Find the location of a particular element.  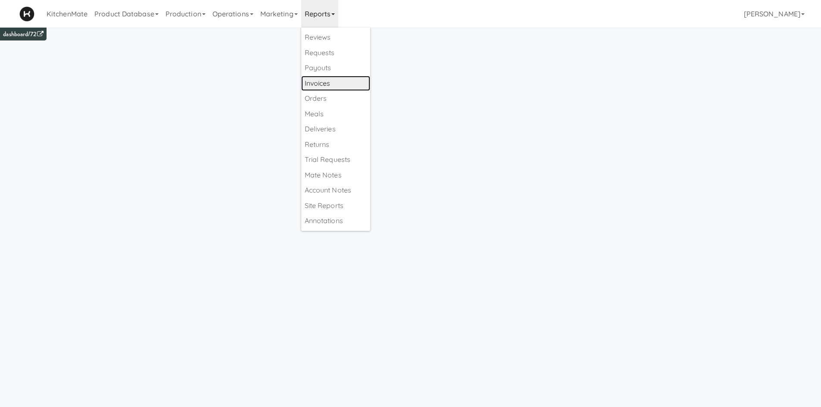

a: dashboard/72 is located at coordinates (23, 34).